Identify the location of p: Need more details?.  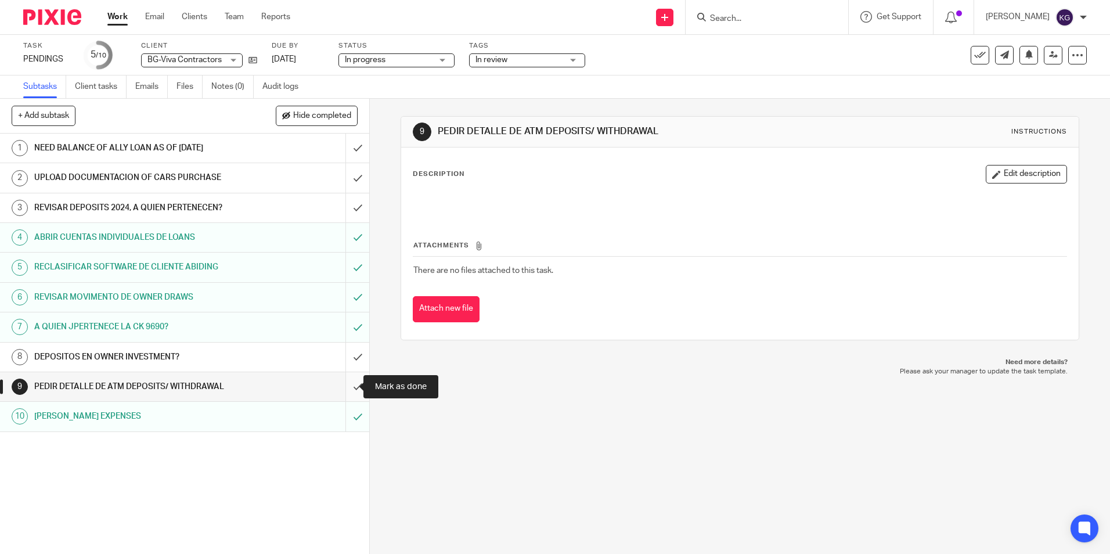
(739, 362).